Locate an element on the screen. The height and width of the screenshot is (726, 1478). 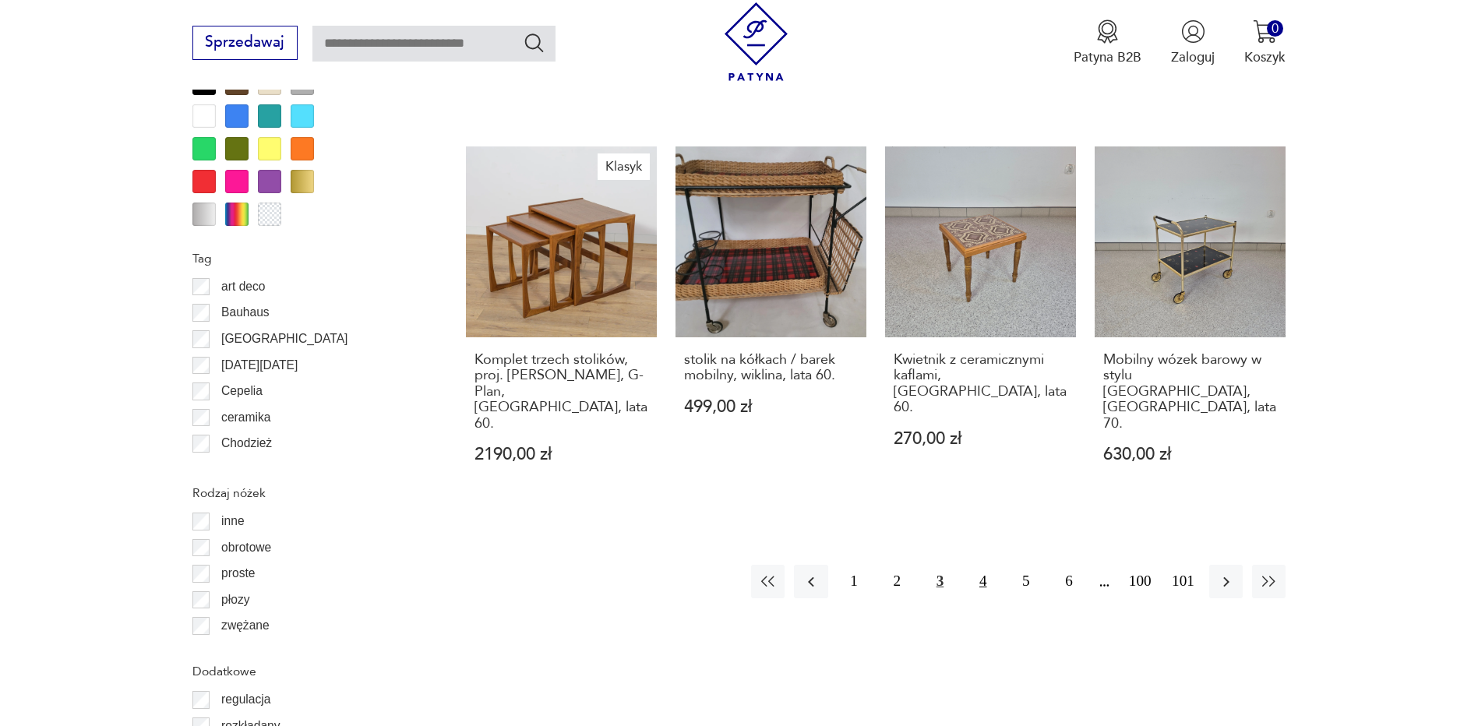
p: Ćmielów is located at coordinates (245, 470).